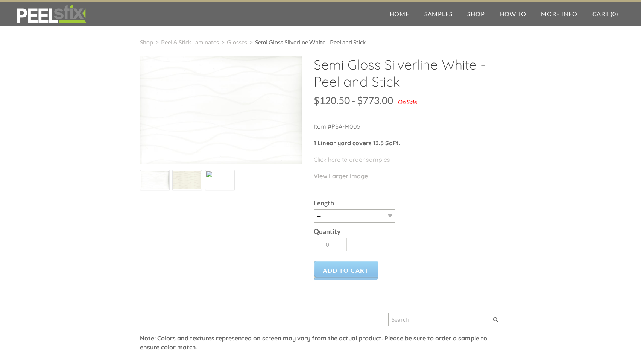 Image resolution: width=641 pixels, height=354 pixels. Describe the element at coordinates (187, 180) in the screenshot. I see `img: s832171791223022656_p551_i1_w160.jpeg` at that location.